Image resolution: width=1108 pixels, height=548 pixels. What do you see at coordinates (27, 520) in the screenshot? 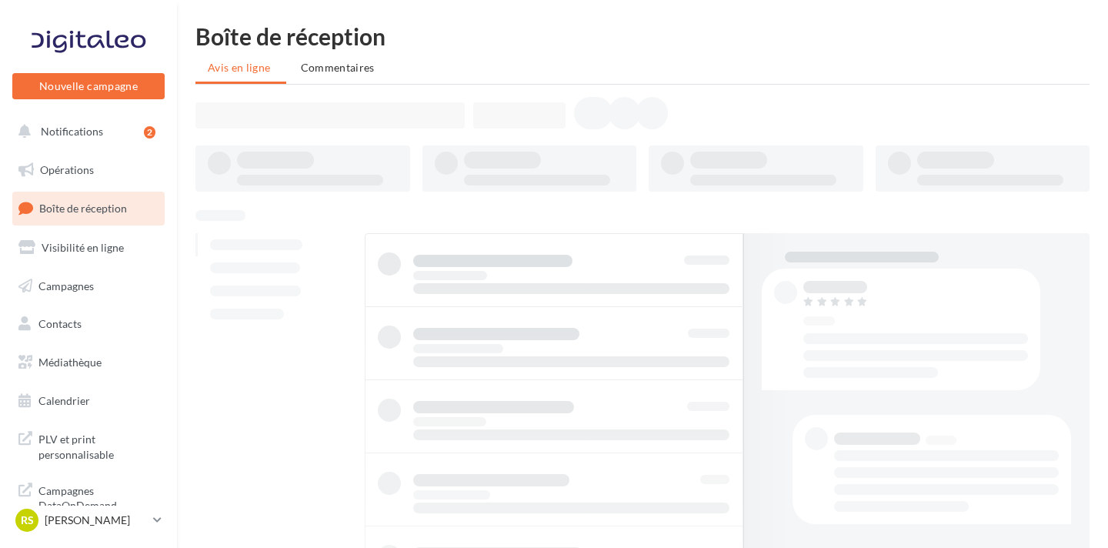
I see `span: RS` at bounding box center [27, 520].